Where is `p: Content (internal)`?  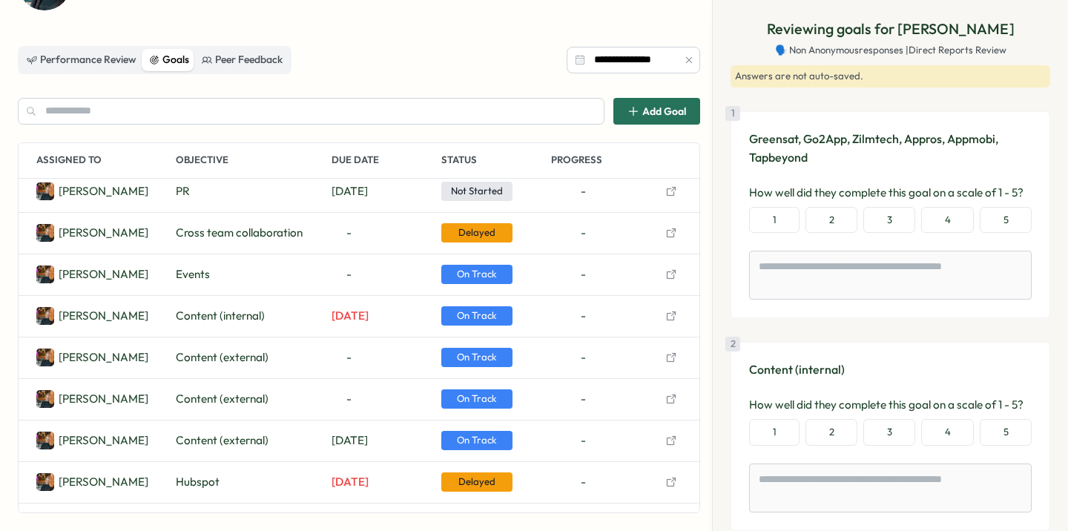 p: Content (internal) is located at coordinates (890, 369).